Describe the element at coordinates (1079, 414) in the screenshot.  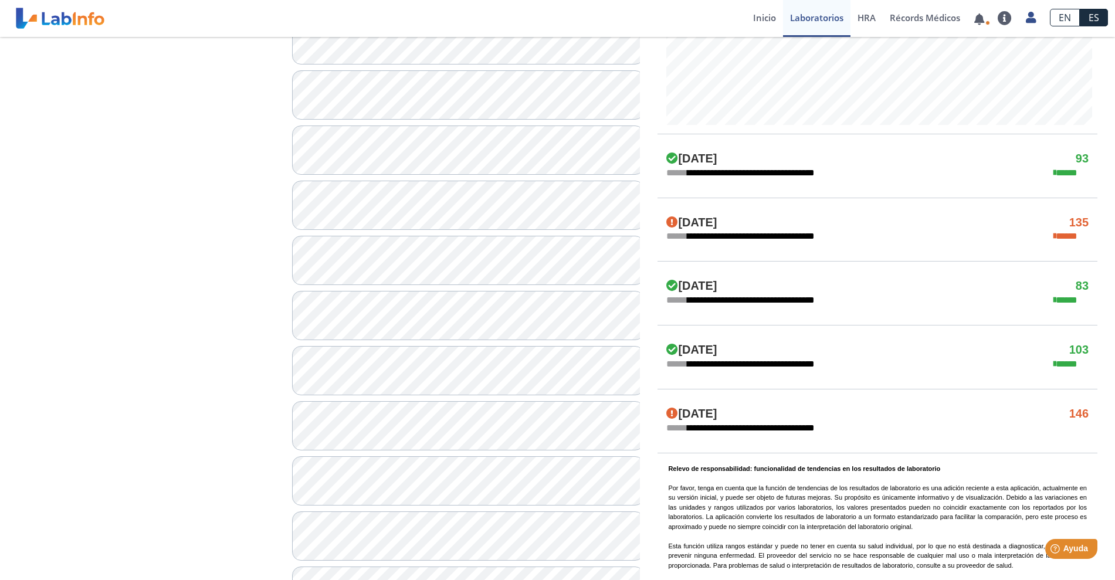
I see `h4: 146` at that location.